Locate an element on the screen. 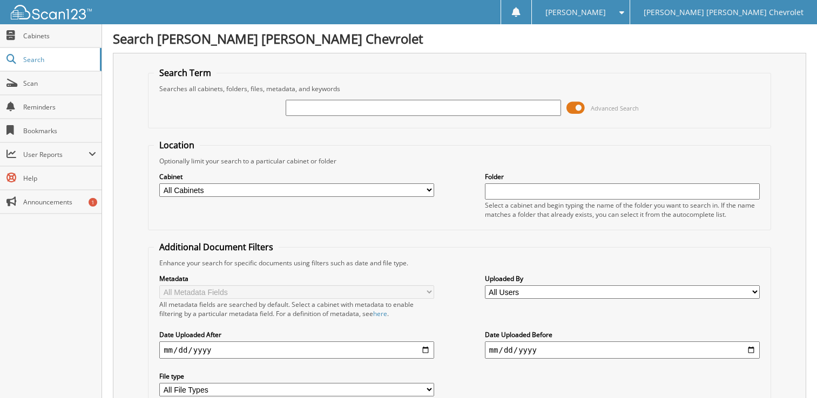  span: Scan is located at coordinates (59, 83).